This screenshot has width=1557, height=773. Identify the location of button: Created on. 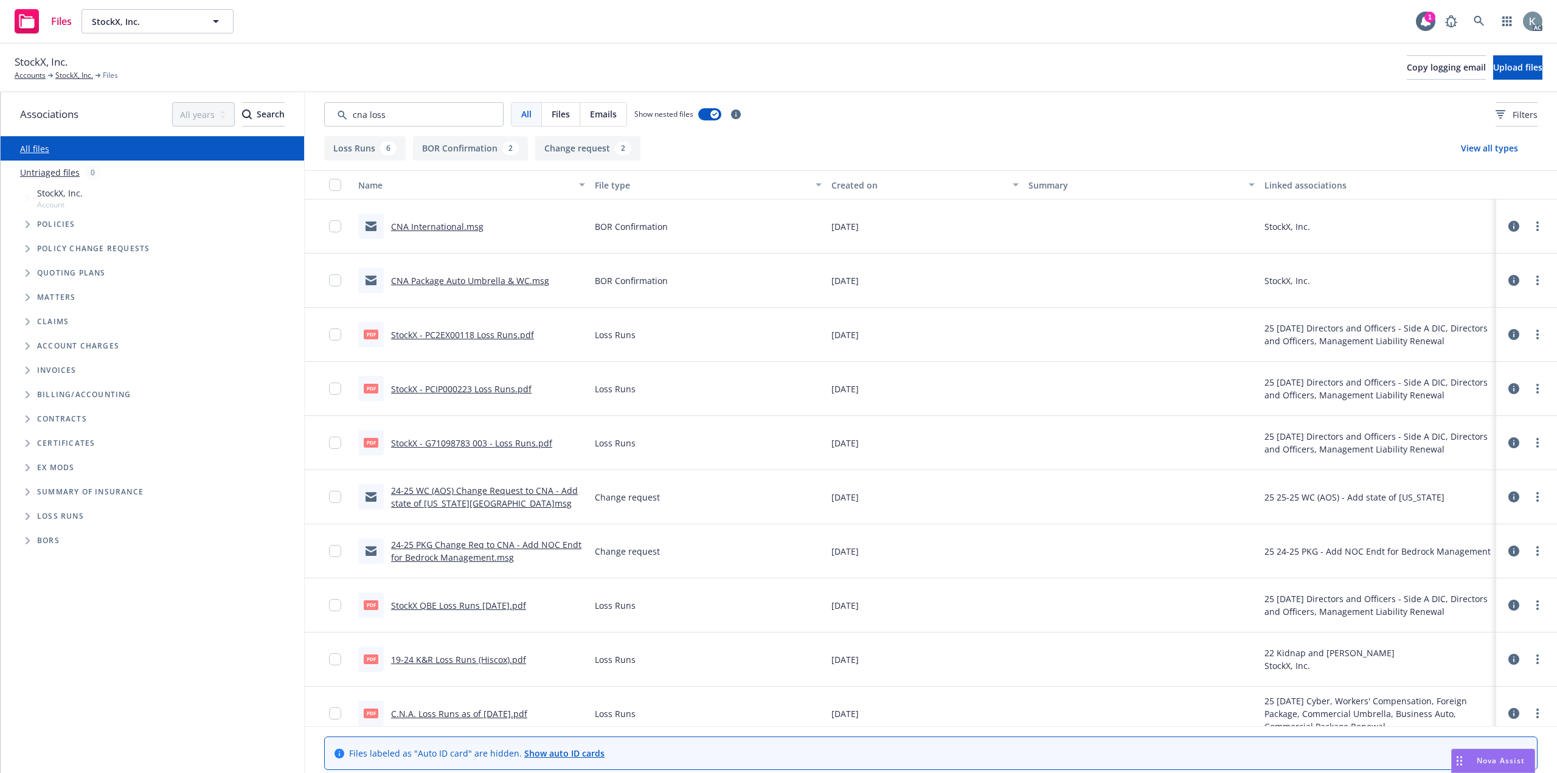
(925, 185).